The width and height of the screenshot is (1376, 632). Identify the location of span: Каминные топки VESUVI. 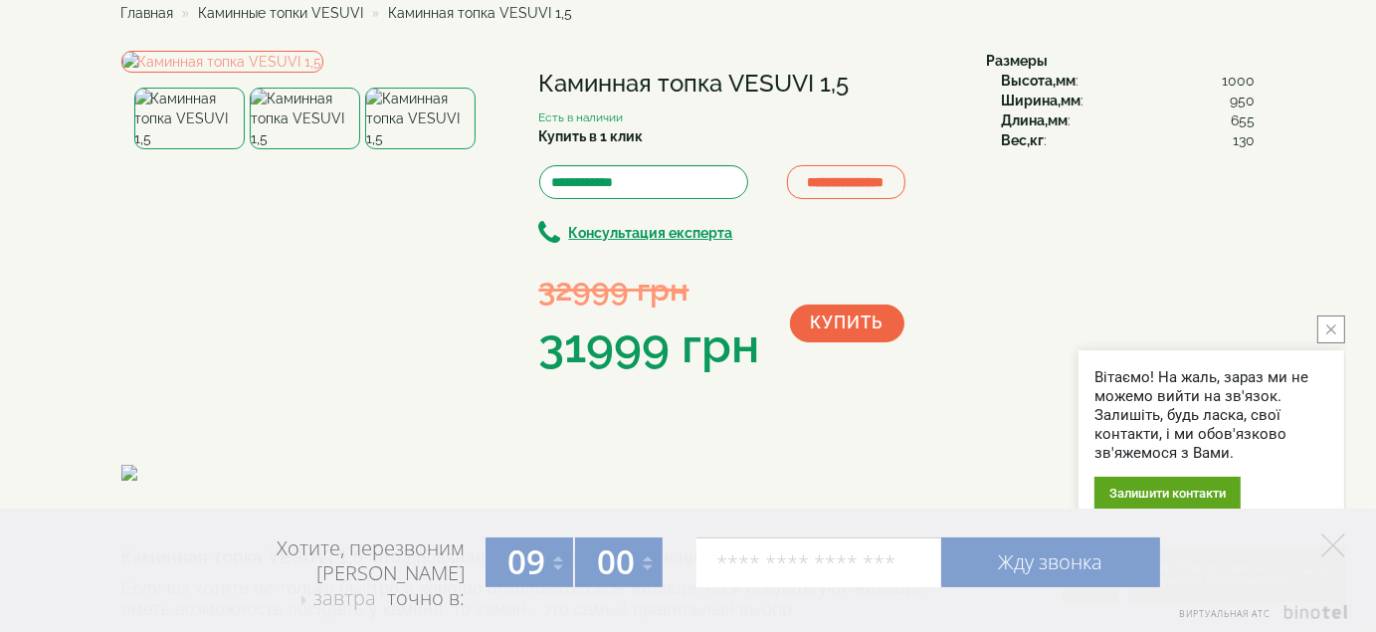
(282, 13).